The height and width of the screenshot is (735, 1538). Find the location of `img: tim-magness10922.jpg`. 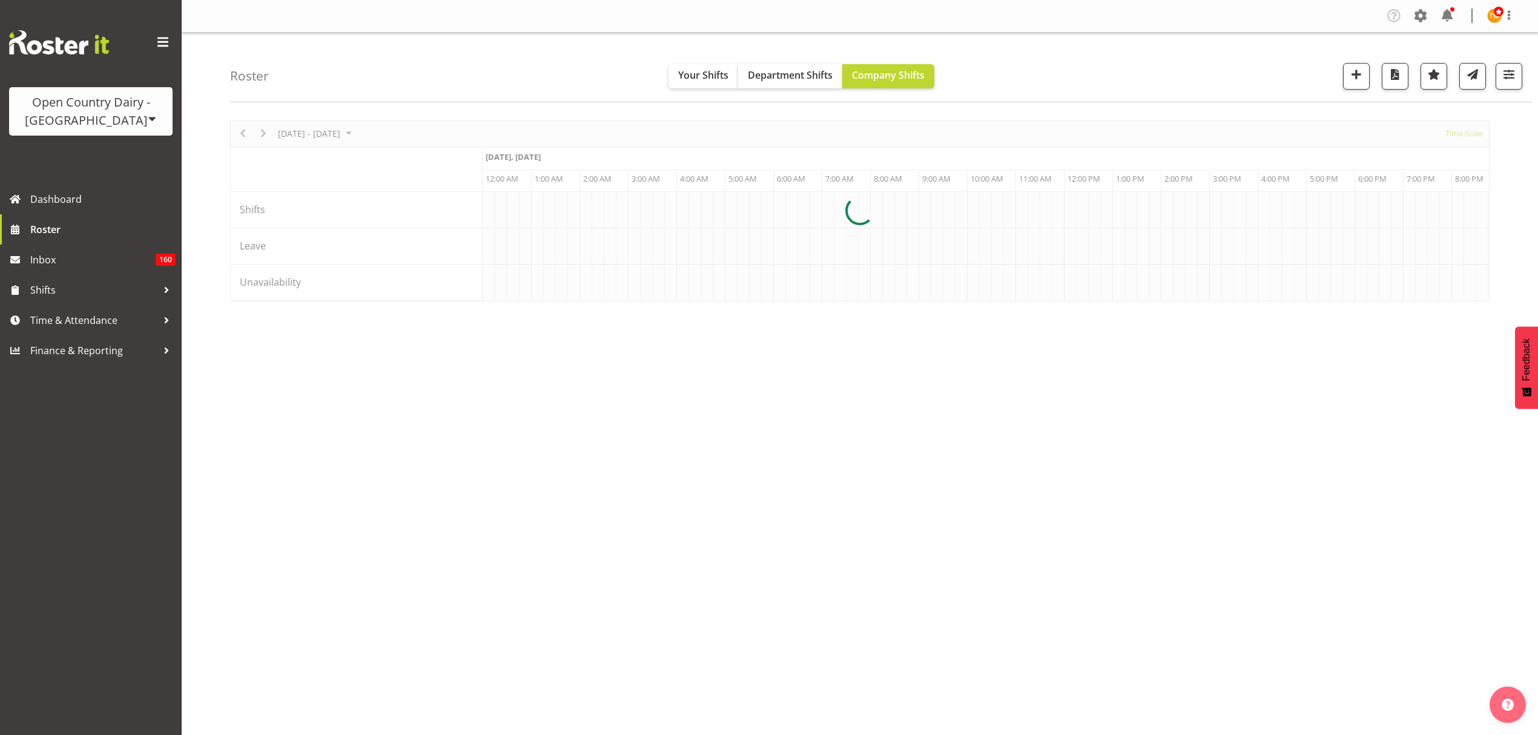

img: tim-magness10922.jpg is located at coordinates (1495, 16).